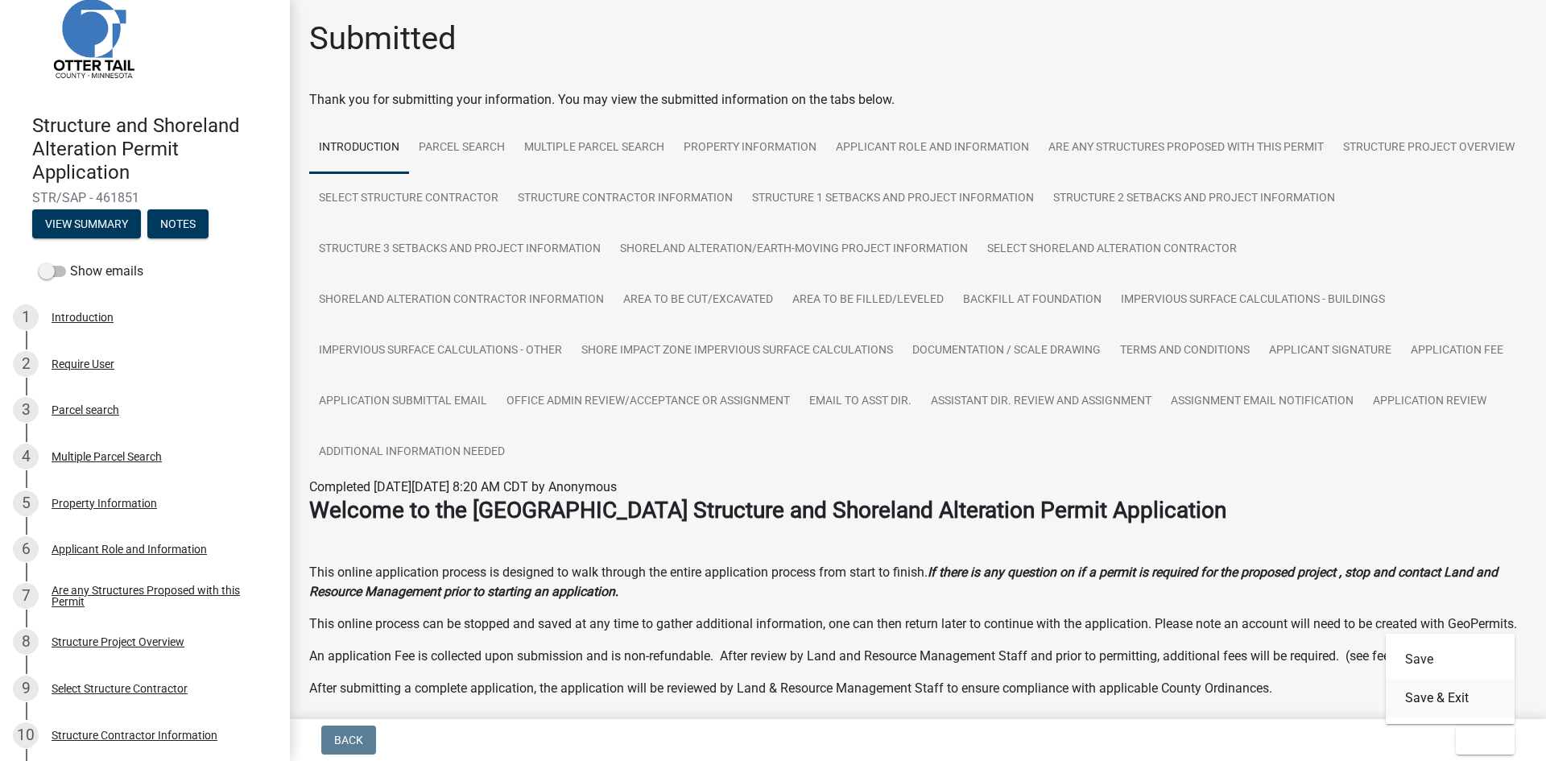  Describe the element at coordinates (1451, 660) in the screenshot. I see `button: Save` at that location.